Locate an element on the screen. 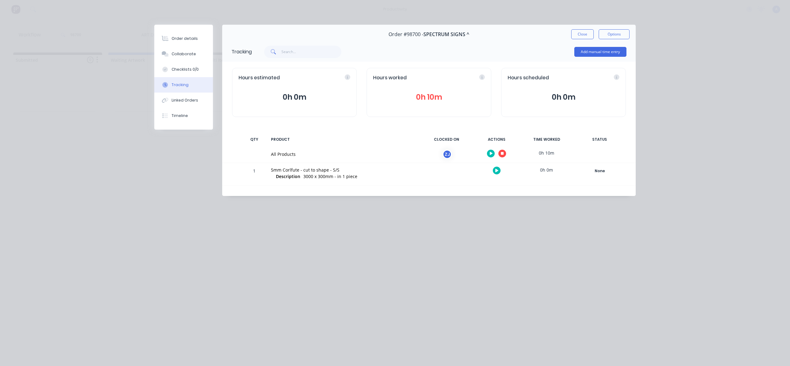 Image resolution: width=790 pixels, height=366 pixels. div: 5mm Corlfute - cut to shape - S/S is located at coordinates (344, 170).